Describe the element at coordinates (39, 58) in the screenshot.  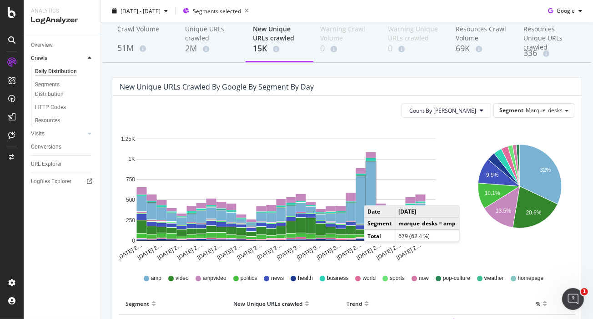
I see `div: Crawls` at that location.